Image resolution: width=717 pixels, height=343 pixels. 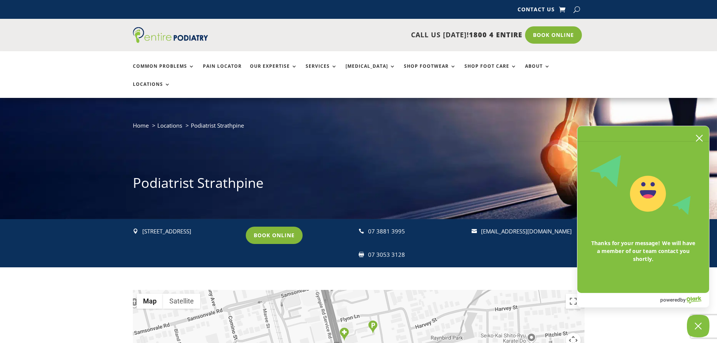 What do you see at coordinates (698, 326) in the screenshot?
I see `button: Close Chatbox` at bounding box center [698, 326].